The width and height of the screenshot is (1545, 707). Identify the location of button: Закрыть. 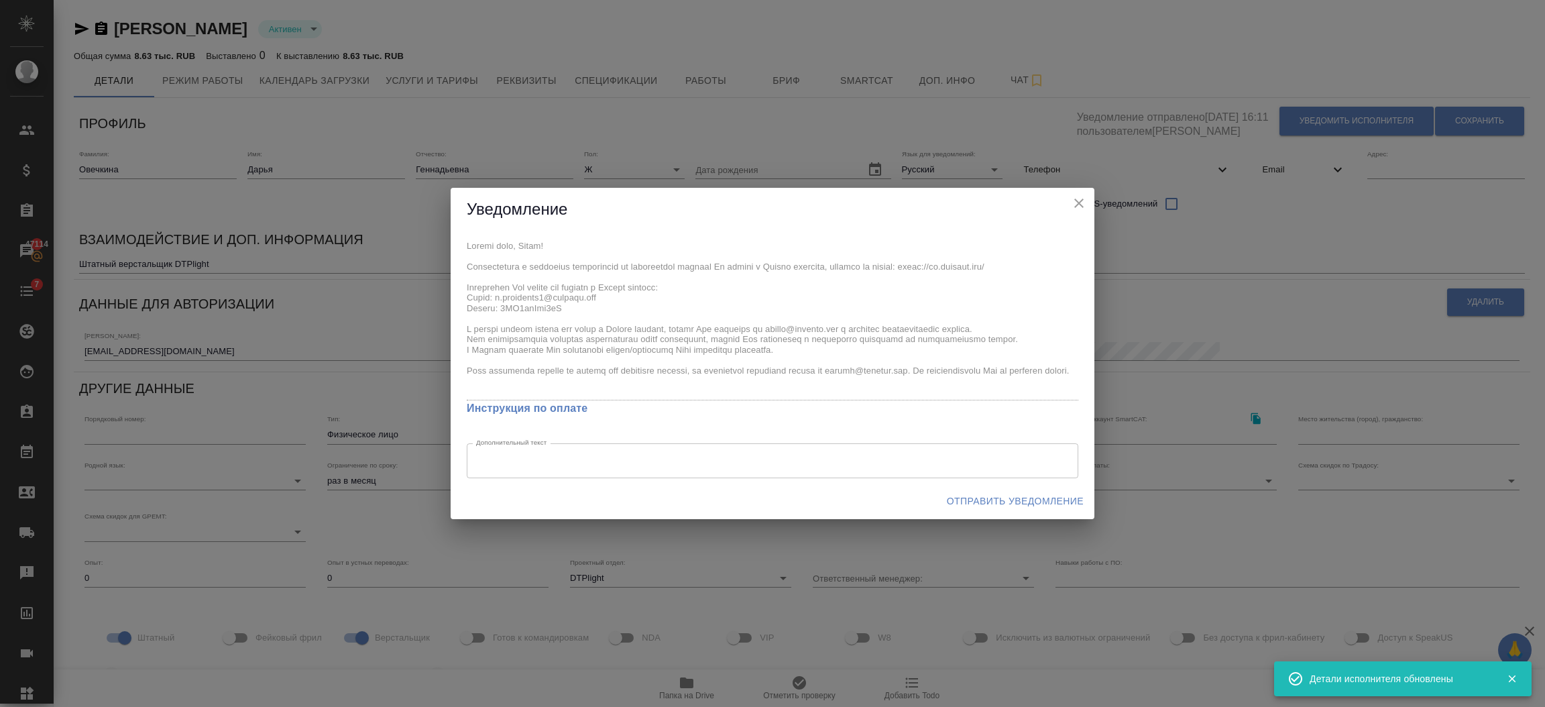
(1512, 679).